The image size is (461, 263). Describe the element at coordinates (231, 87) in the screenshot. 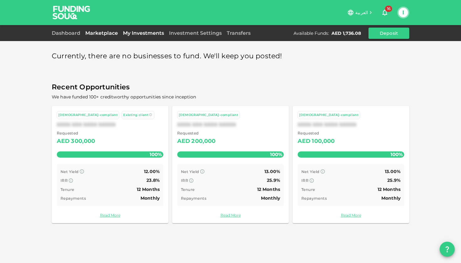

I see `span: Recent Opportunities` at that location.